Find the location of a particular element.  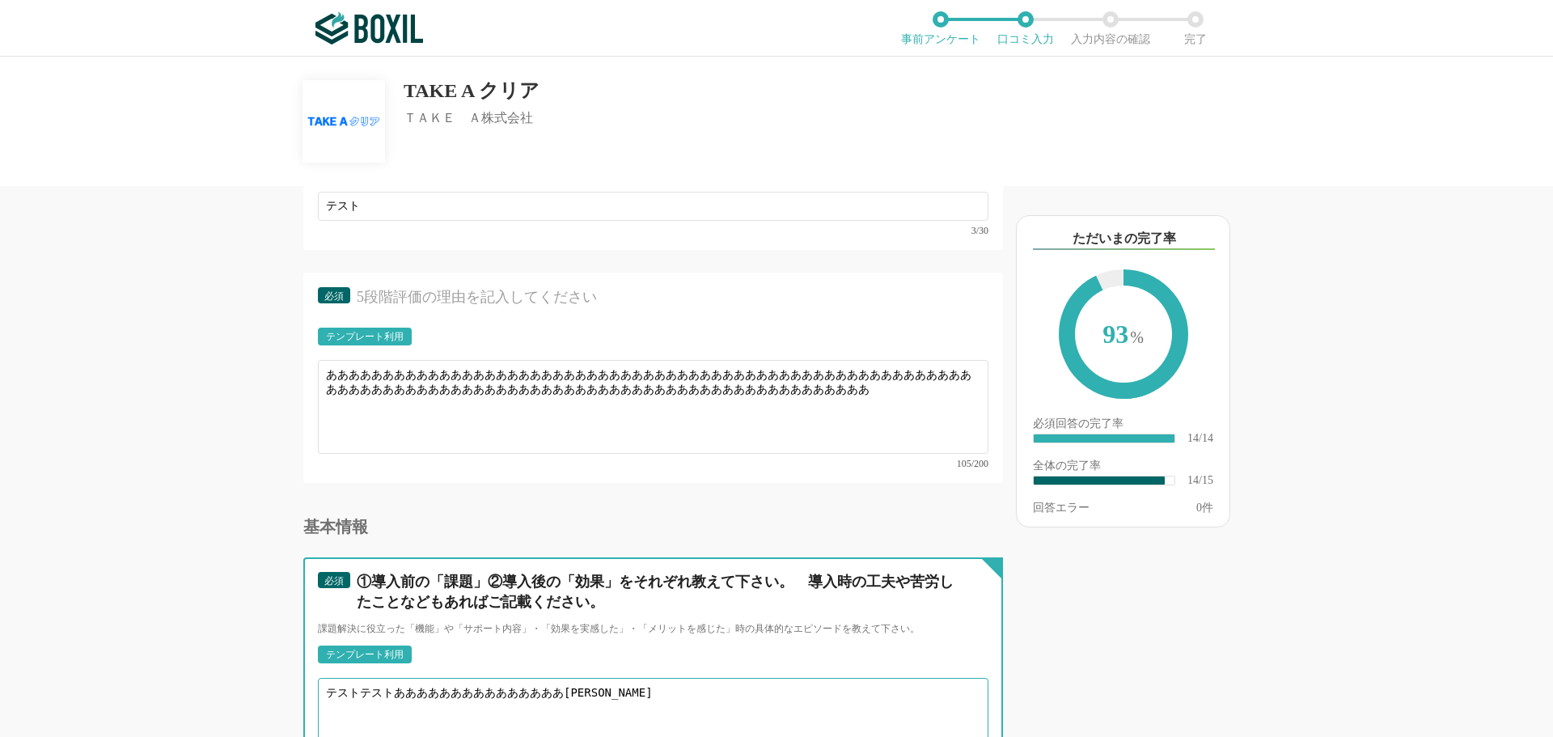

div: ＴＡＫＥ Ａ株式会社 is located at coordinates (472, 118).